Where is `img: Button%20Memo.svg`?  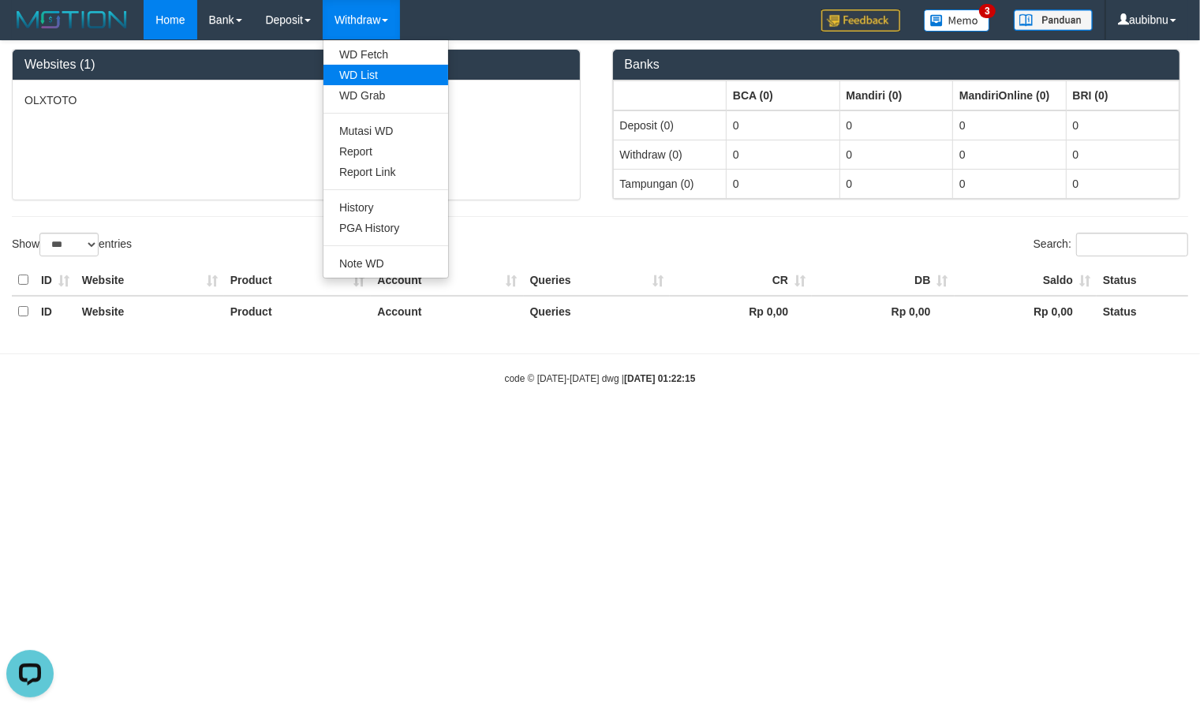
img: Button%20Memo.svg is located at coordinates (957, 21).